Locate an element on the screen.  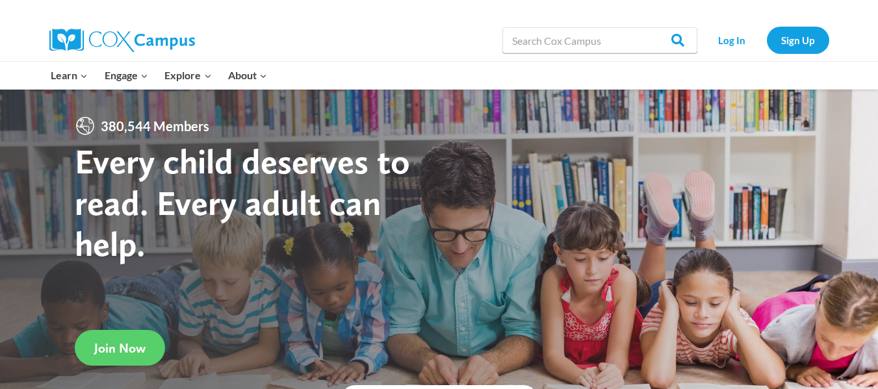
span: 380,544 Members is located at coordinates (155, 126).